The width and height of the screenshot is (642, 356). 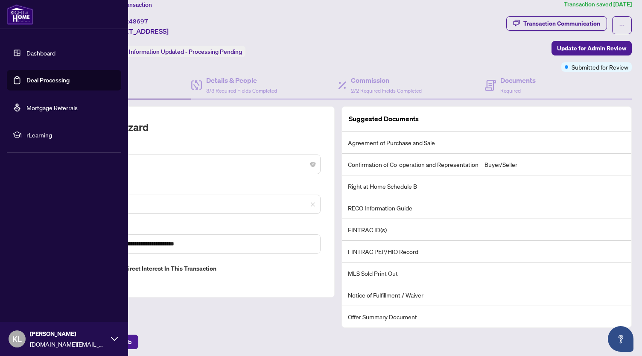 I want to click on li: Right at Home Schedule B, so click(x=487, y=186).